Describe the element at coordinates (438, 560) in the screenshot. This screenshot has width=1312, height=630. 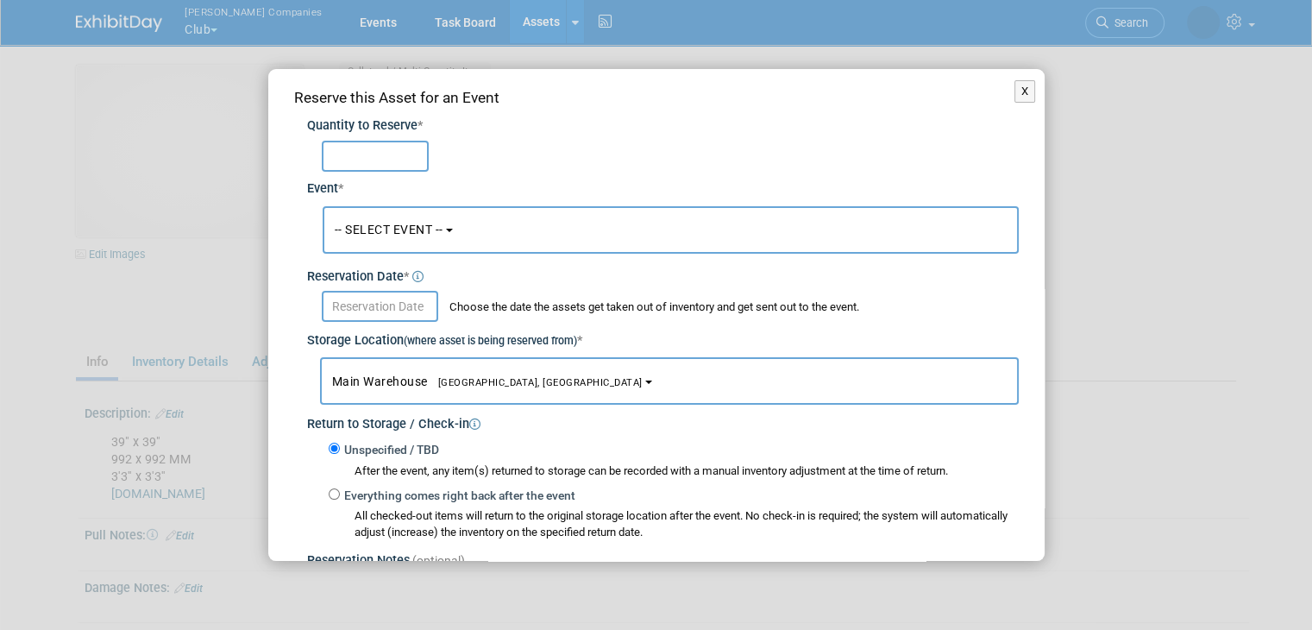
I see `span: (optional)` at that location.